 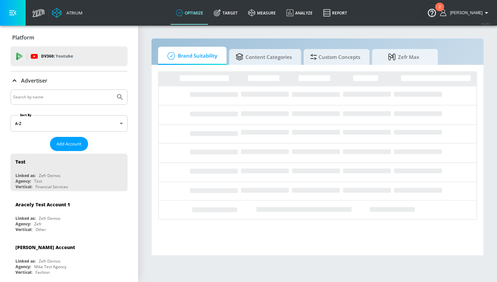 What do you see at coordinates (52, 186) in the screenshot?
I see `div: Financial Services` at bounding box center [52, 186].